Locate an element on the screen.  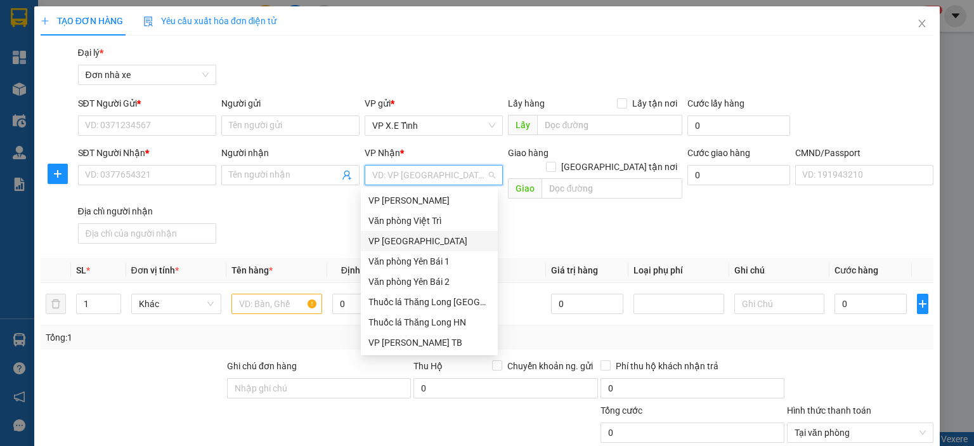
label: Ghi chú đơn hàng is located at coordinates (262, 366).